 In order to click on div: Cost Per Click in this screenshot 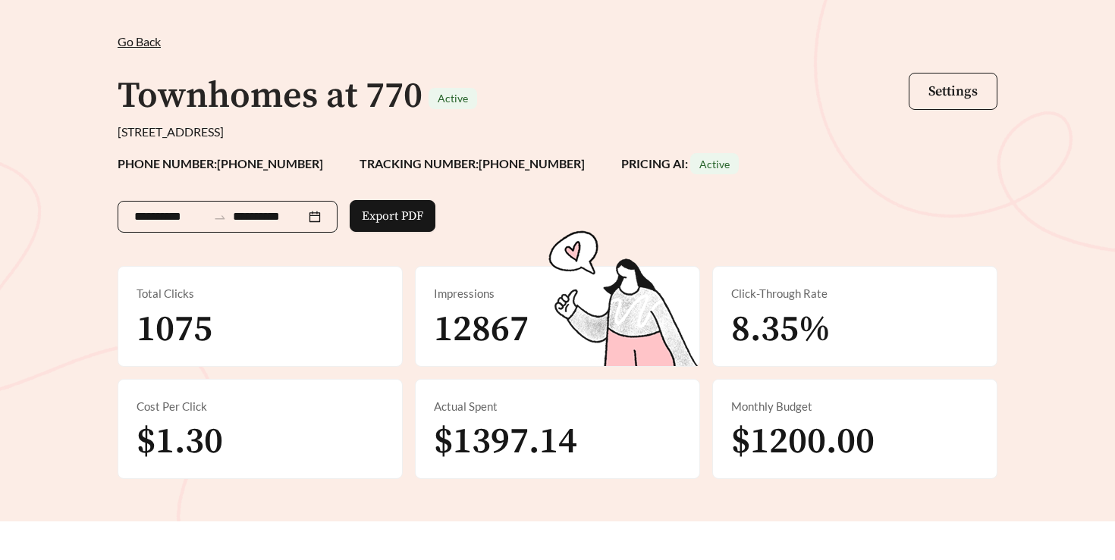, I will do `click(260, 406)`.